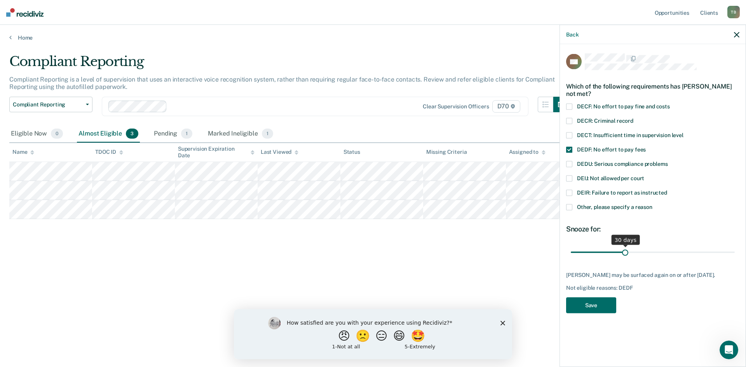  What do you see at coordinates (653, 229) in the screenshot?
I see `div: Snooze for:` at bounding box center [653, 229].